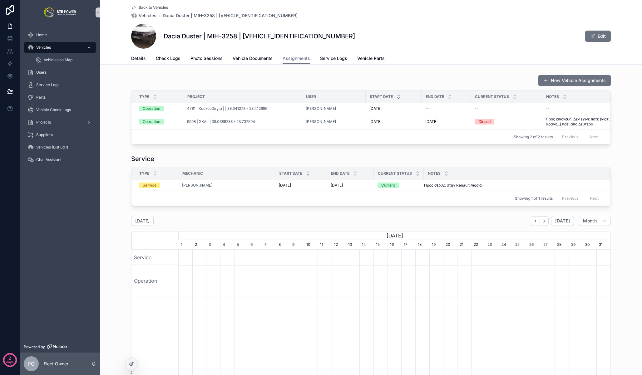 The height and width of the screenshot is (375, 642). What do you see at coordinates (206, 59) in the screenshot?
I see `a: Photo Sessions` at bounding box center [206, 59].